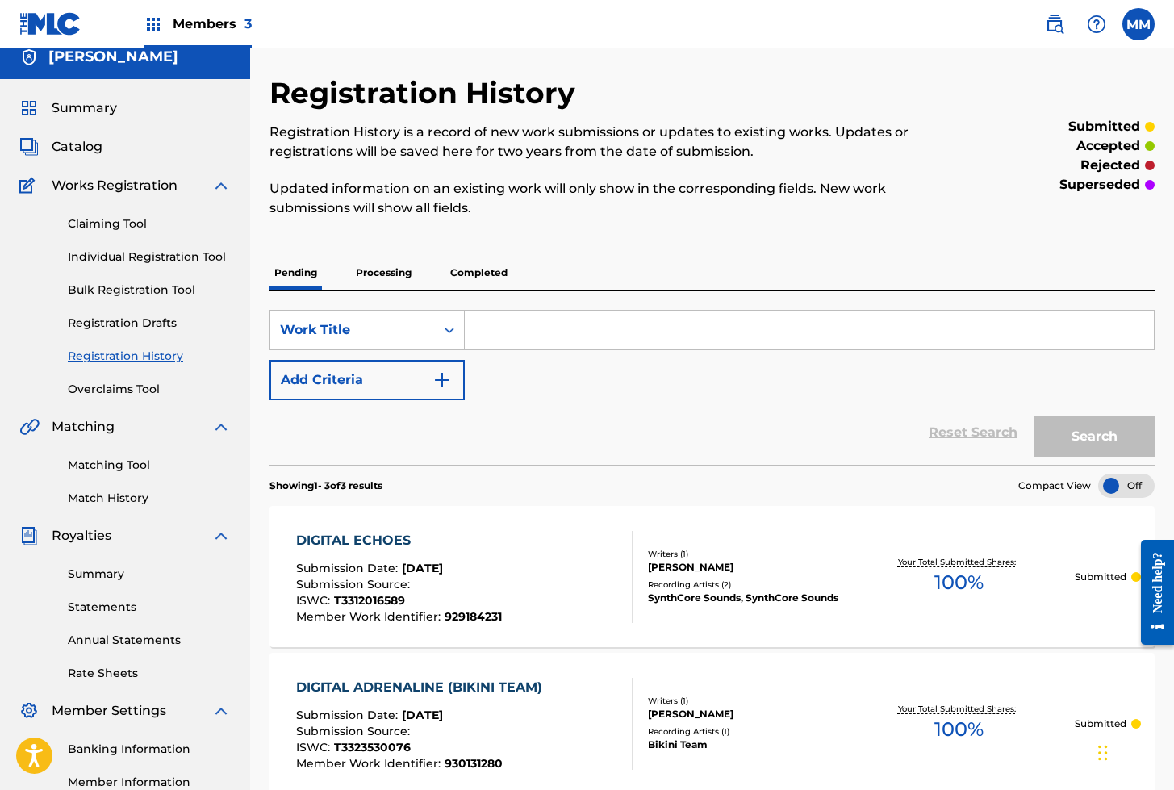  Describe the element at coordinates (1139, 24) in the screenshot. I see `div: User Menu` at that location.